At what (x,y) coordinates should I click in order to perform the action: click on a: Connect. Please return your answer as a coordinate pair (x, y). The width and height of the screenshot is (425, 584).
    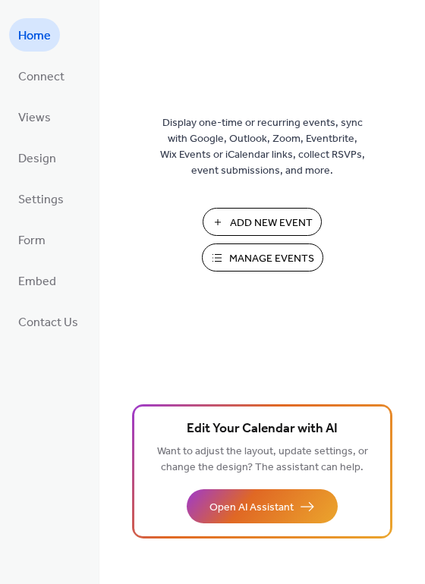
    Looking at the image, I should click on (41, 76).